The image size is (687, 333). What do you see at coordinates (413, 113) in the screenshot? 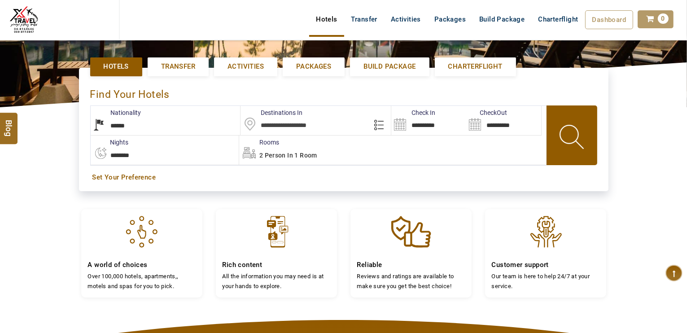
I see `label: Check In` at bounding box center [413, 113].